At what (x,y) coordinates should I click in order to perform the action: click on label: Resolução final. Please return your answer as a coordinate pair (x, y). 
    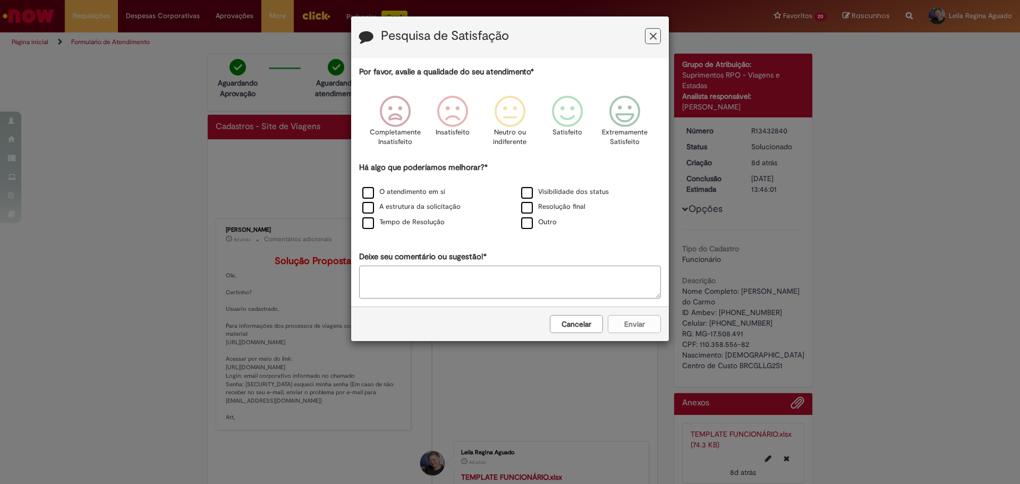
    Looking at the image, I should click on (553, 207).